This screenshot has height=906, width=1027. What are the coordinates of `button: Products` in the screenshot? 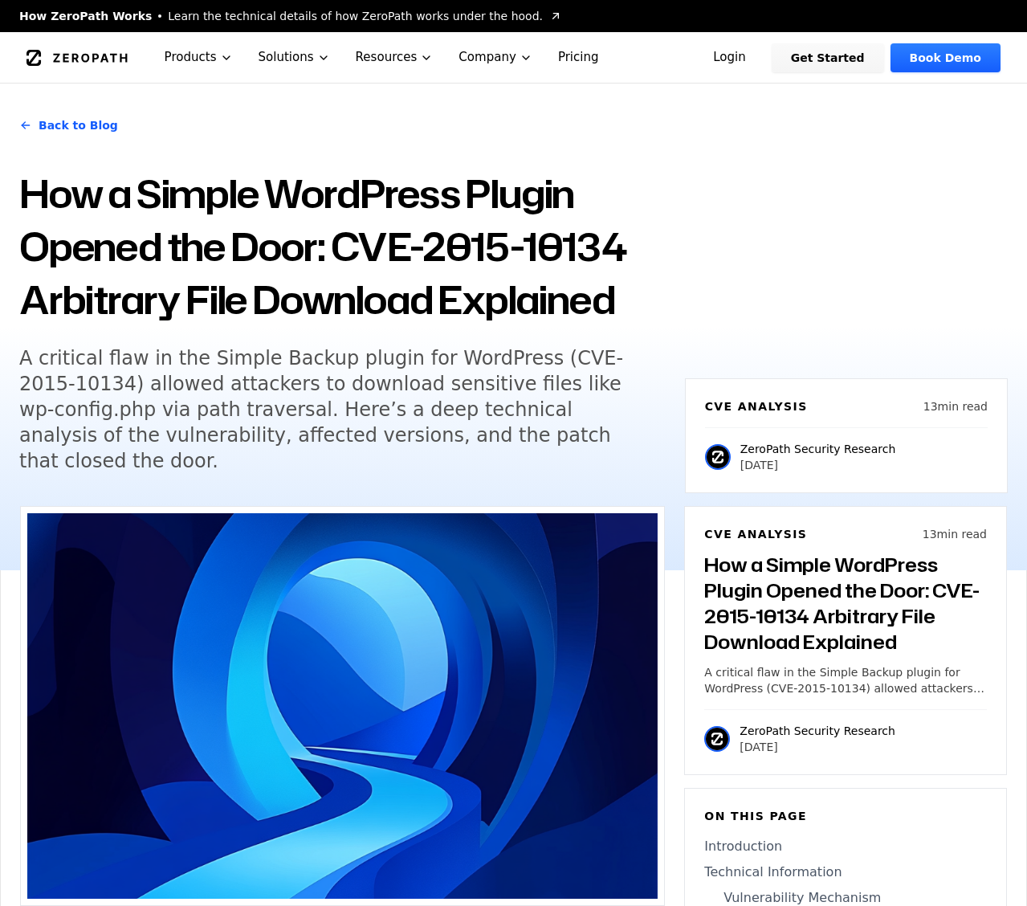 It's located at (198, 57).